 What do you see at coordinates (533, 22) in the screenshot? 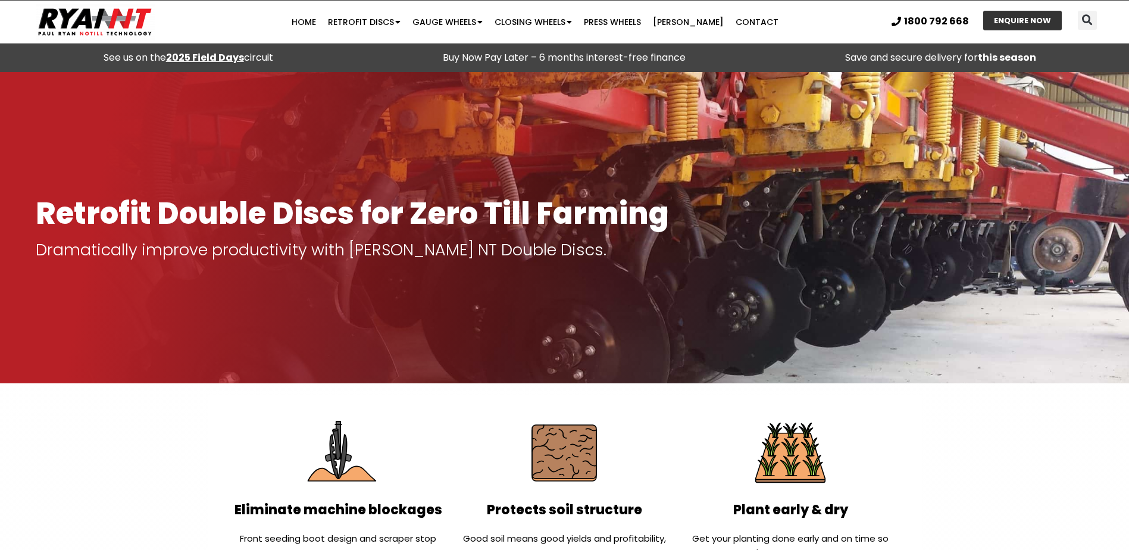
I see `a: Closing Wheels` at bounding box center [533, 22].